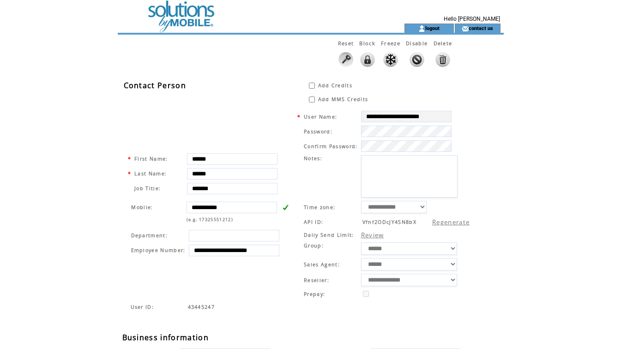  I want to click on span: Reseller:, so click(316, 280).